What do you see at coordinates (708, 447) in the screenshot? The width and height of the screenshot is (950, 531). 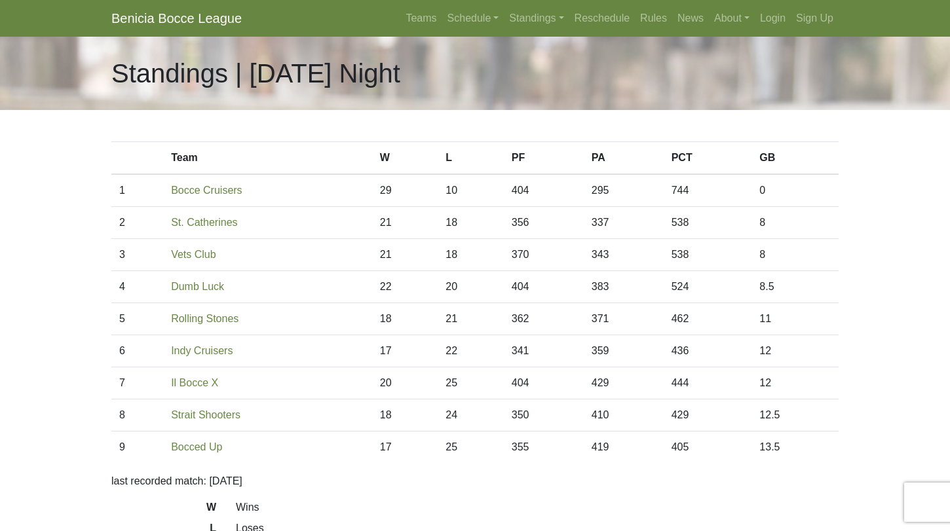 I see `td: 405` at bounding box center [708, 447].